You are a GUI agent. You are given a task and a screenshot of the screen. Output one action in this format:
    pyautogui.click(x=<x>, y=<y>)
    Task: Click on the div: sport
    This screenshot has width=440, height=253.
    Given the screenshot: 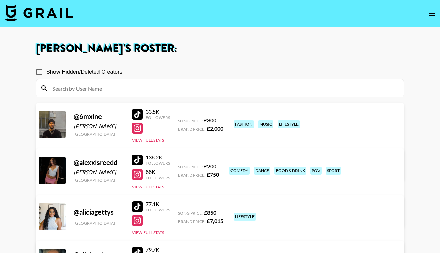 What is the action you would take?
    pyautogui.click(x=334, y=171)
    